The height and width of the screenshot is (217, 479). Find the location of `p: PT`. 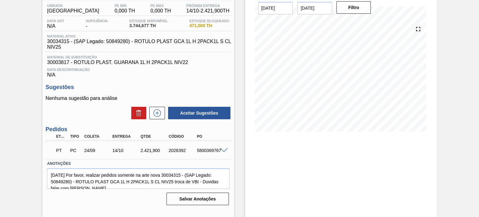

p: PT is located at coordinates (61, 150).